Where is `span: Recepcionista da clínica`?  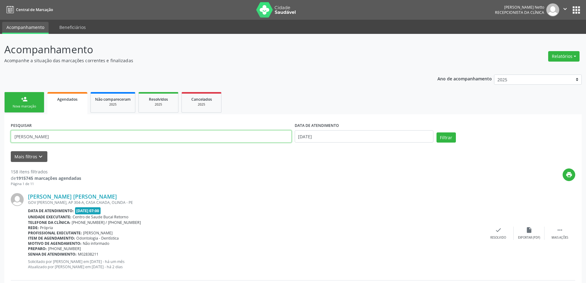
span: Recepcionista da clínica is located at coordinates (520, 12).